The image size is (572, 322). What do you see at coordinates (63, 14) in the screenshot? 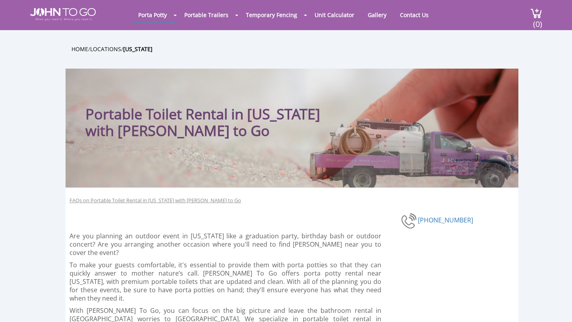
I see `img: JOHN to go` at bounding box center [63, 14].